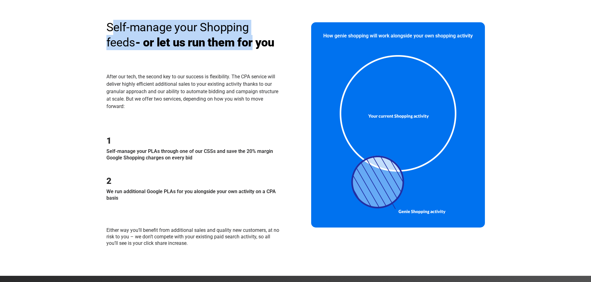 The image size is (591, 282). I want to click on span: 2, so click(109, 181).